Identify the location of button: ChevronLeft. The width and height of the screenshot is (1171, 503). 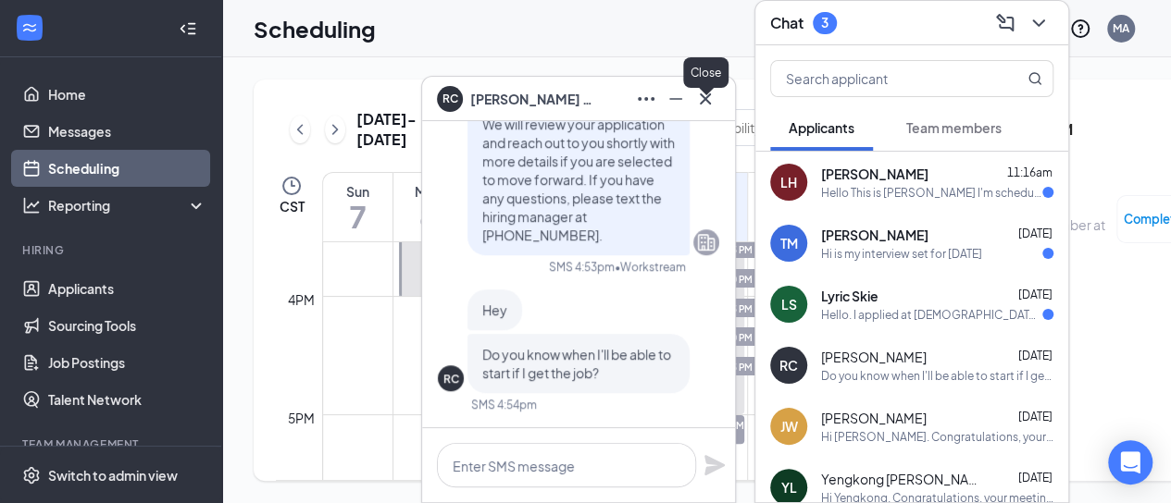
(300, 130).